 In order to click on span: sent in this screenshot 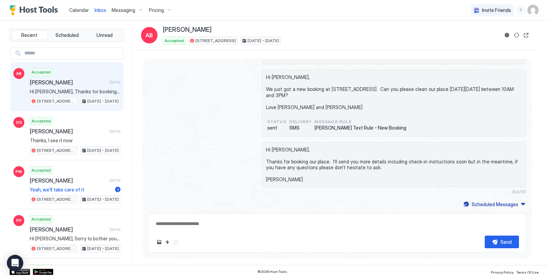, I will do `click(277, 128)`.